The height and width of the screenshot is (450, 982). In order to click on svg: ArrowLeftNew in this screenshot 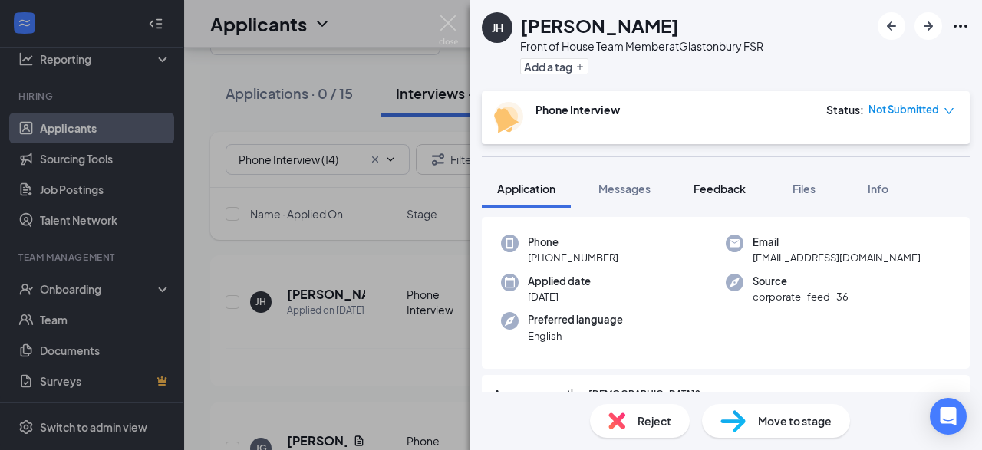, I will do `click(892, 26)`.